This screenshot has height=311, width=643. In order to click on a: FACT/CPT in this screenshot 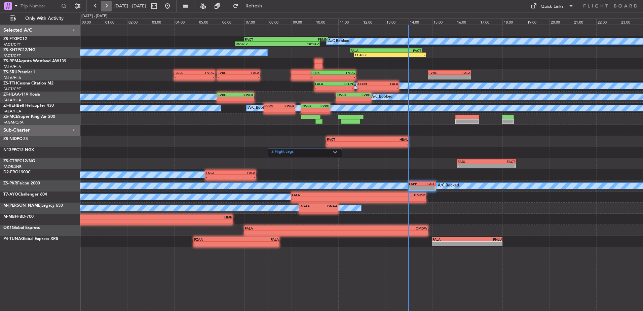, I will do `click(12, 89)`.